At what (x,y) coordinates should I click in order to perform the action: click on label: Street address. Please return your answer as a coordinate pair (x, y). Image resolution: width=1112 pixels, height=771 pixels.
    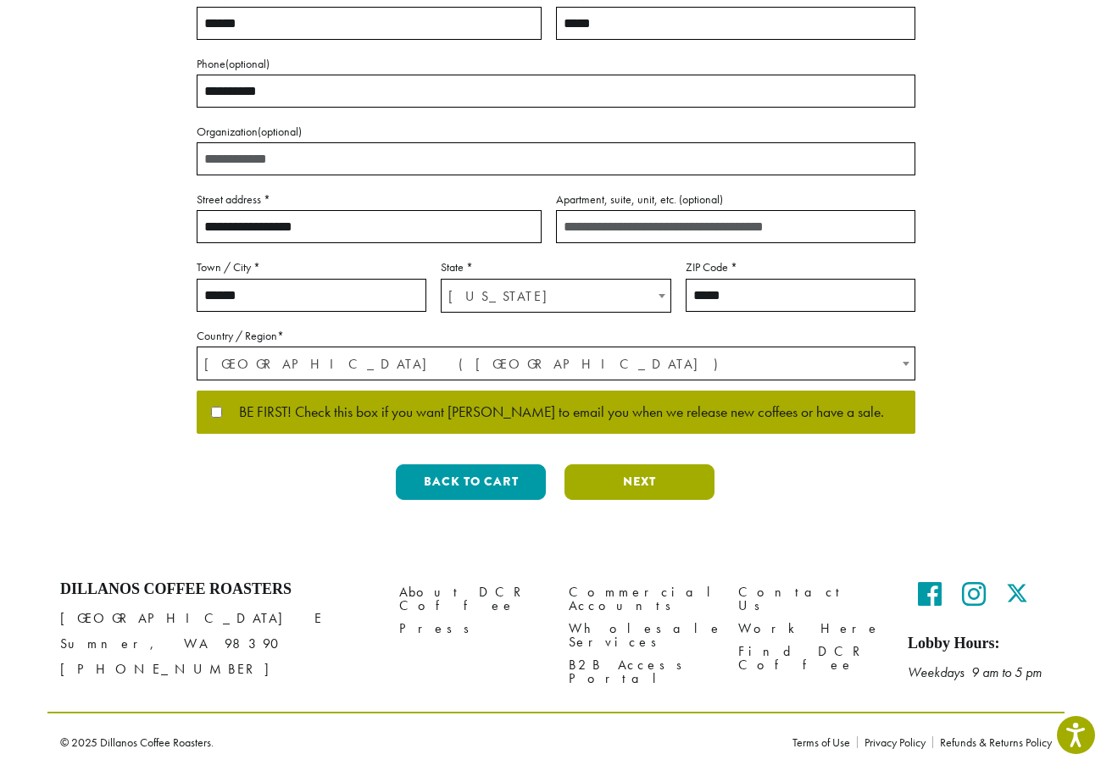
    Looking at the image, I should click on (369, 199).